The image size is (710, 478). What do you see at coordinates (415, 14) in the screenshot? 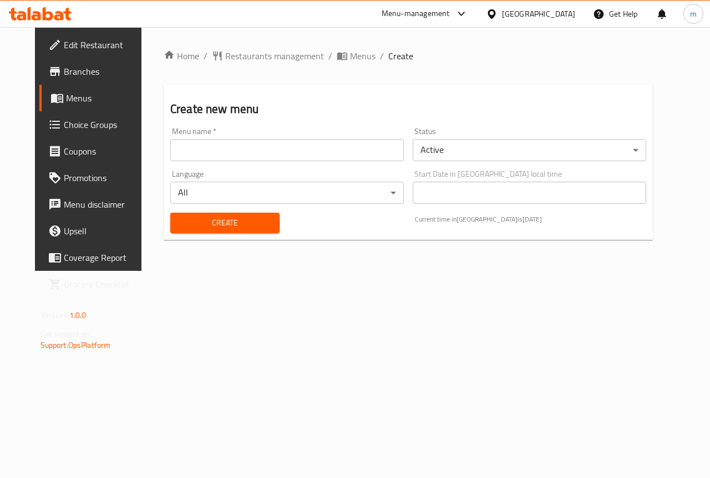
I see `div: Menu-management` at bounding box center [415, 14].